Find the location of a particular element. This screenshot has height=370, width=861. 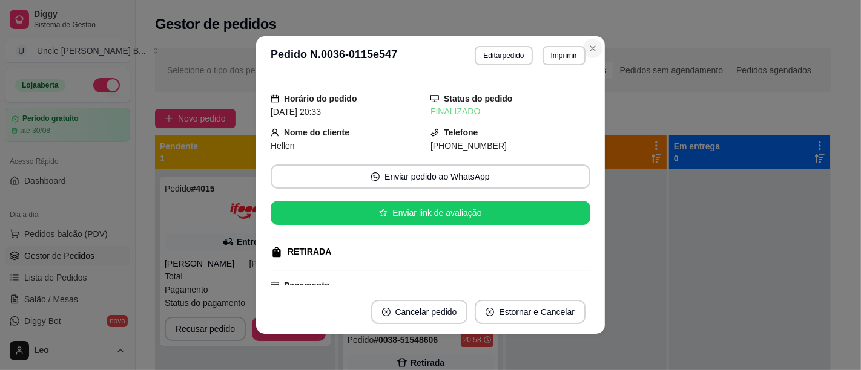

button: whats-appEnviar pedido ao WhatsApp is located at coordinates (430, 177).